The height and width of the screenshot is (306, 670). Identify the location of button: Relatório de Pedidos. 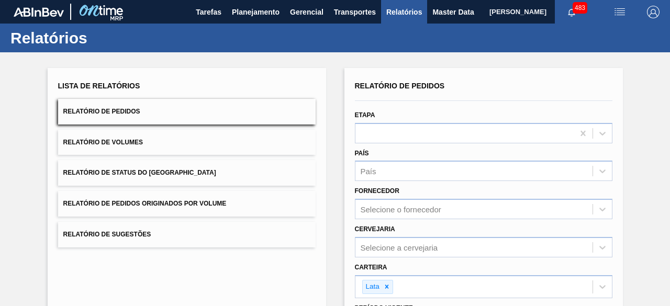
(187, 111).